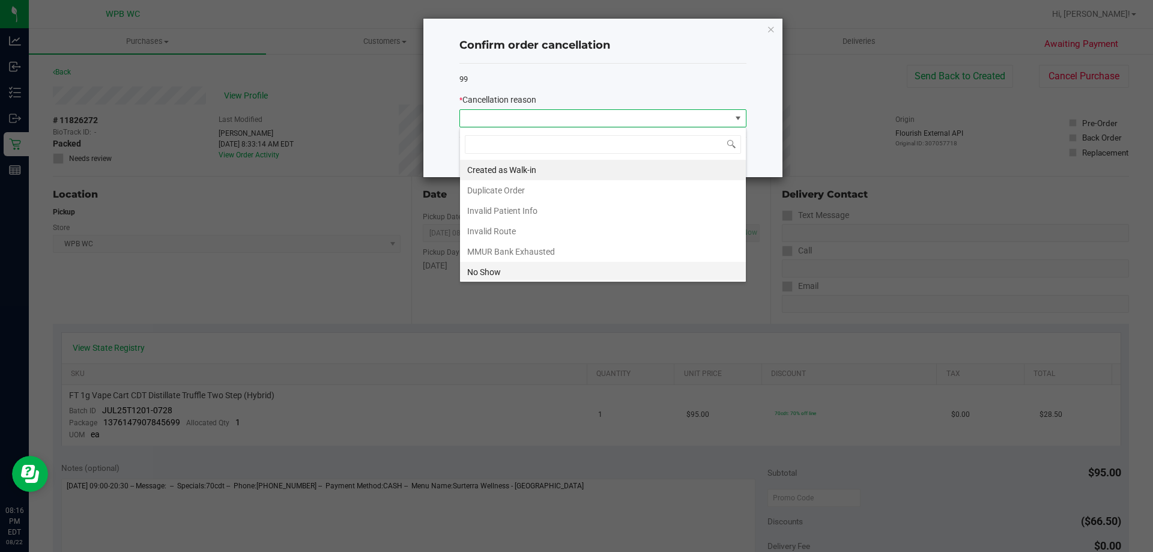 The image size is (1153, 552). I want to click on span: Cancellation reason, so click(499, 100).